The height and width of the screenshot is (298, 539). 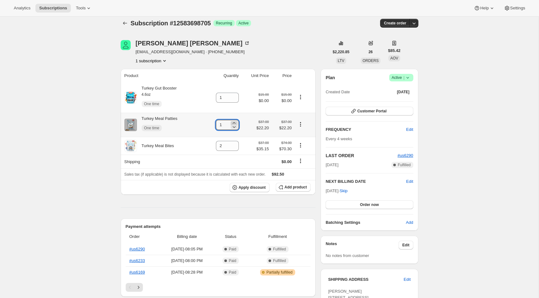 What do you see at coordinates (162, 162) in the screenshot?
I see `th: Shipping` at bounding box center [162, 162].